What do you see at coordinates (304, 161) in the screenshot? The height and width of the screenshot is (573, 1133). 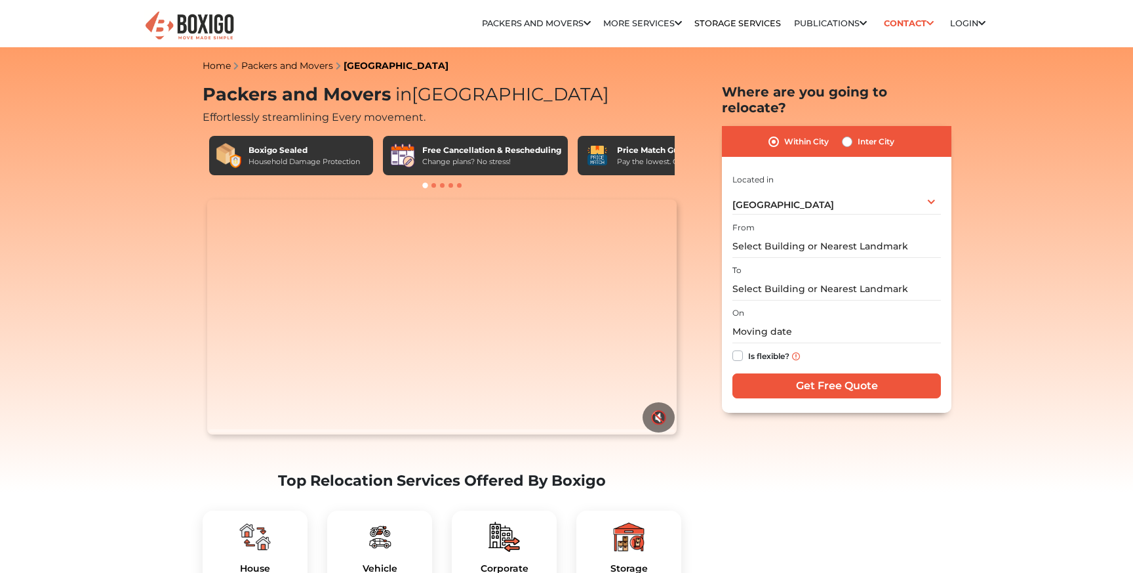 I see `div: Household Damage Protection` at bounding box center [304, 161].